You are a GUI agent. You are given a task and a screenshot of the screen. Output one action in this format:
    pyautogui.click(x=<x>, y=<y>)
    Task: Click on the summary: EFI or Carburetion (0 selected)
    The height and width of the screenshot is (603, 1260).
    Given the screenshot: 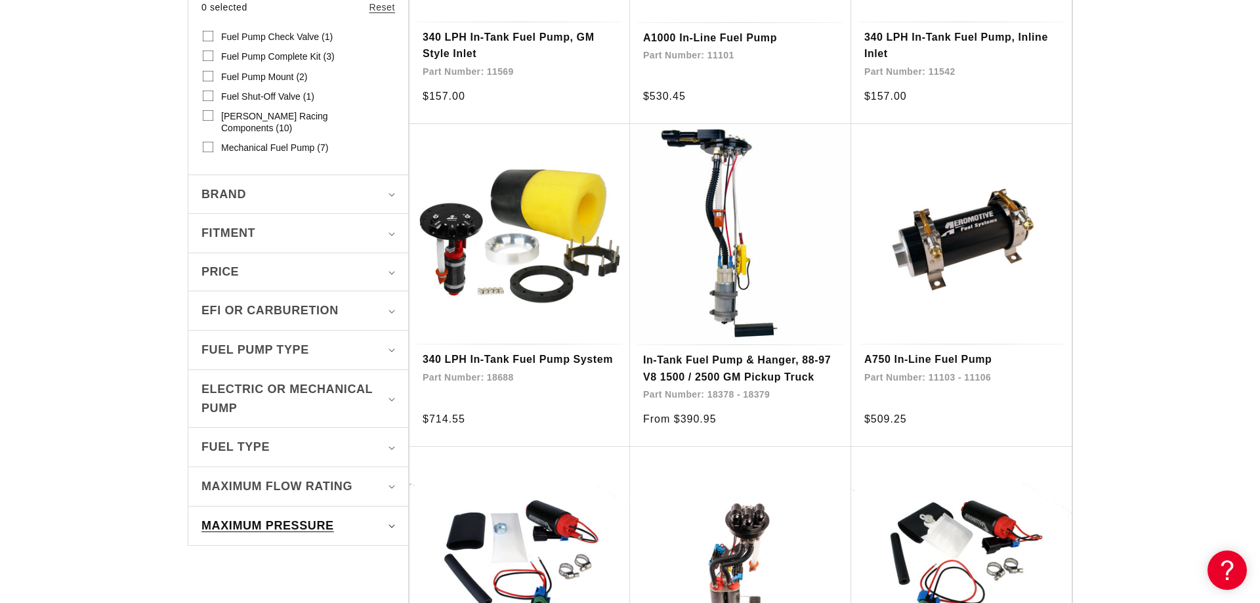 What is the action you would take?
    pyautogui.click(x=298, y=310)
    